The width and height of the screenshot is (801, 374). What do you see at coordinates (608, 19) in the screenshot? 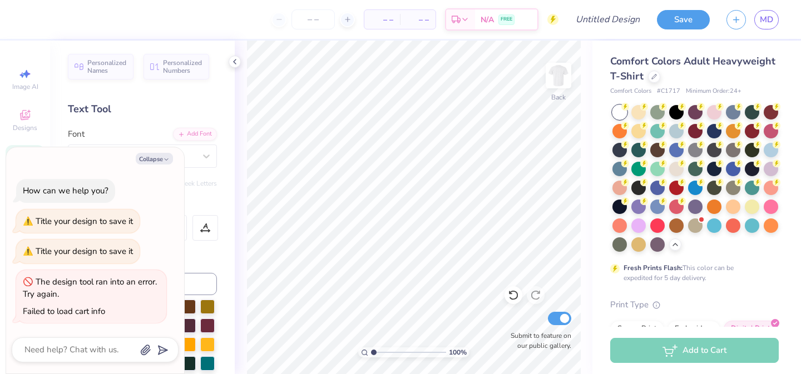
I see `input: Untitled Design` at bounding box center [608, 19].